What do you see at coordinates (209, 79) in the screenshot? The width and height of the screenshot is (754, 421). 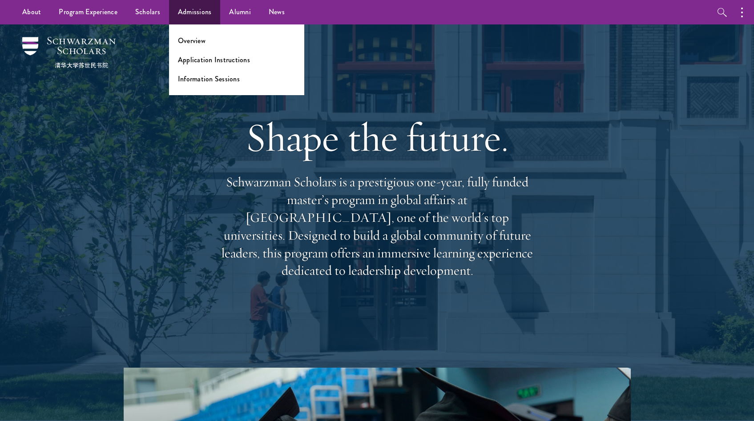 I see `a: Information Sessions` at bounding box center [209, 79].